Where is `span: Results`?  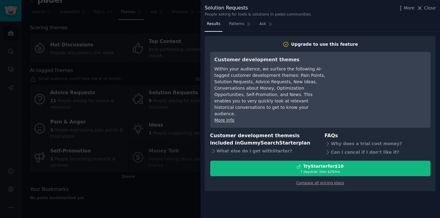 span: Results is located at coordinates (213, 24).